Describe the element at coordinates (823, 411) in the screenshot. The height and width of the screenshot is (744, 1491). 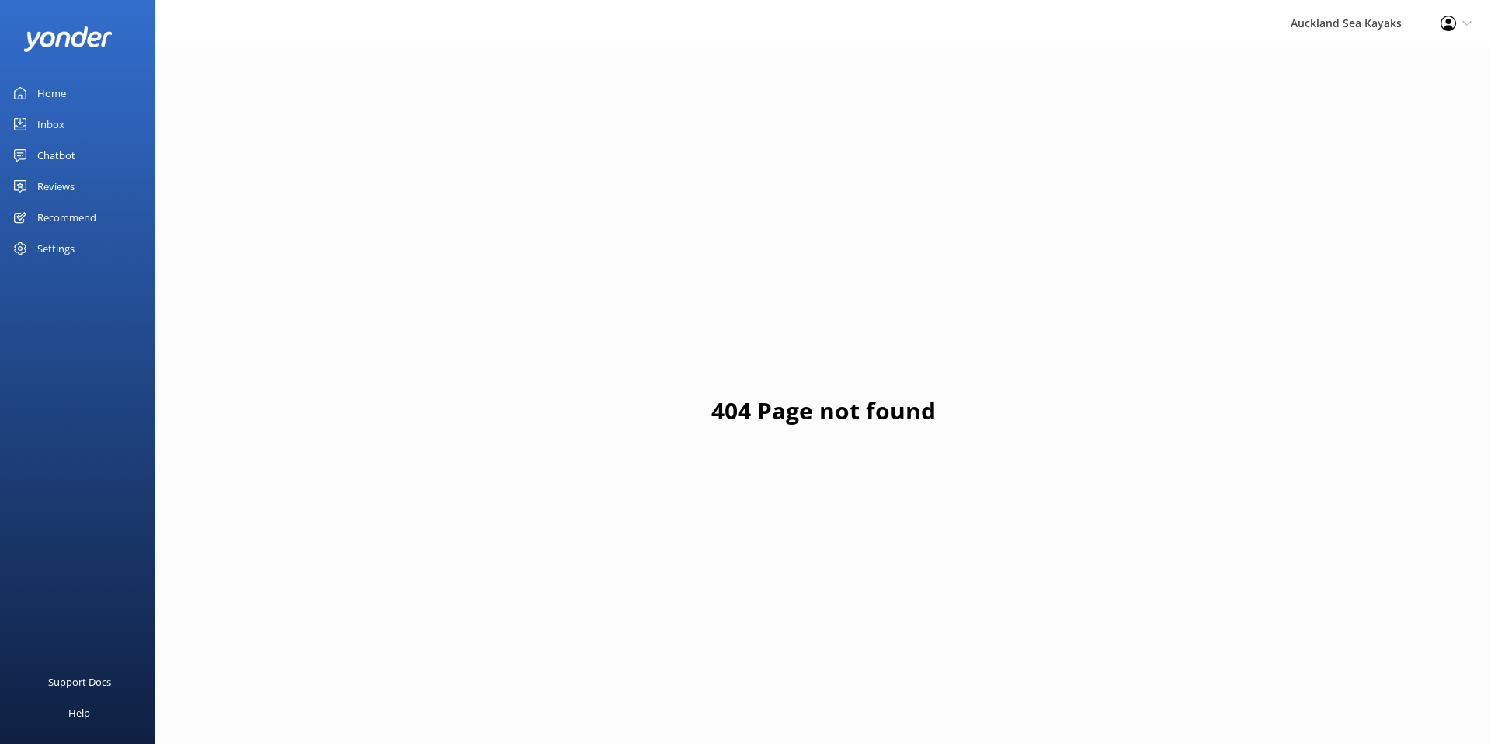
I see `h1: 404 Page not found` at that location.